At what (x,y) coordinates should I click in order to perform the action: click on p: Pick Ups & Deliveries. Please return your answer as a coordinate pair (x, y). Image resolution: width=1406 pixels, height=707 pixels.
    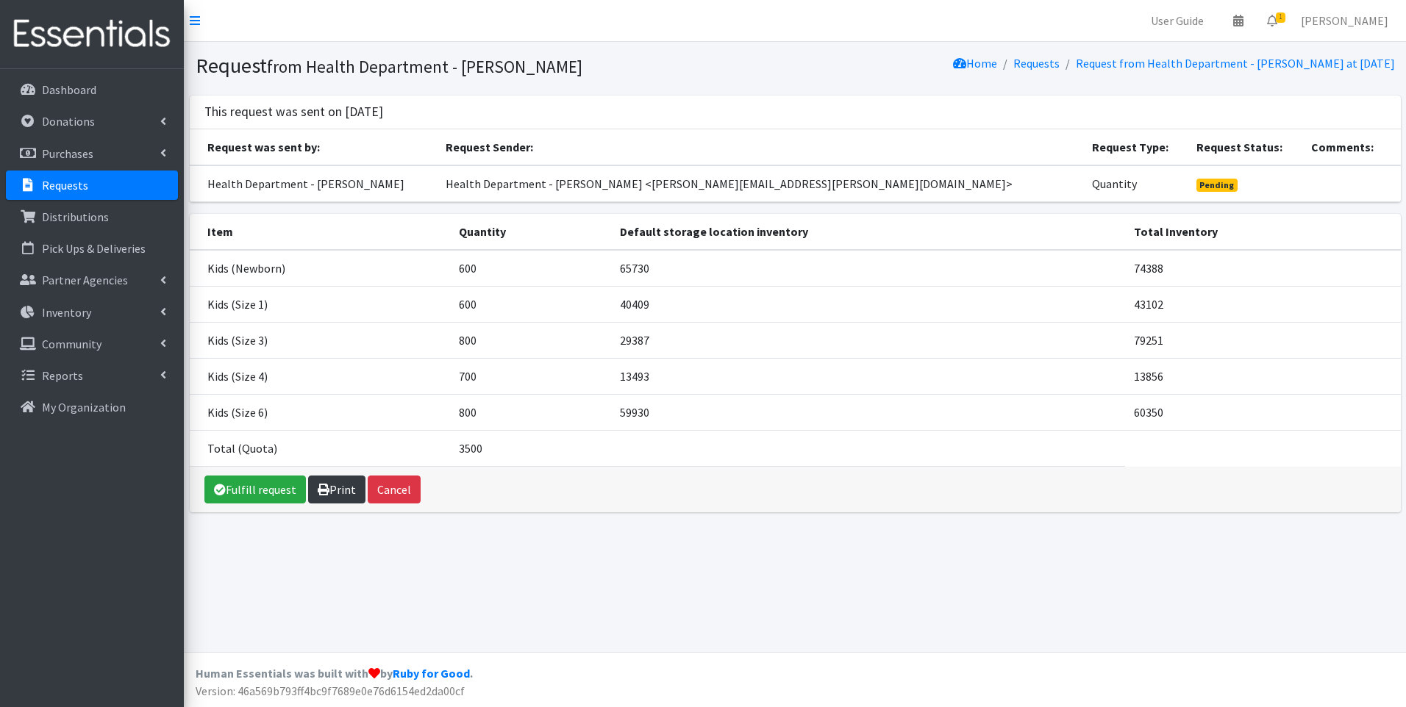
    Looking at the image, I should click on (93, 249).